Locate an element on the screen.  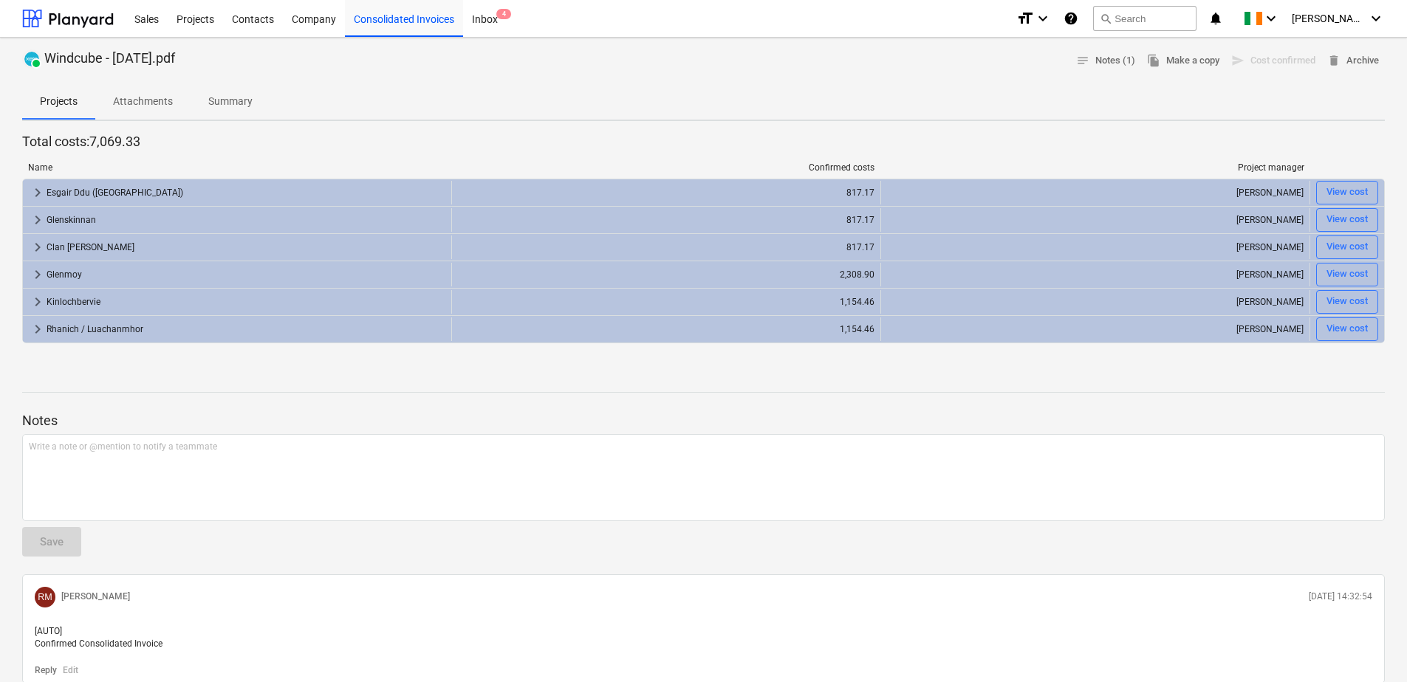
div: Project manager is located at coordinates (1096, 168).